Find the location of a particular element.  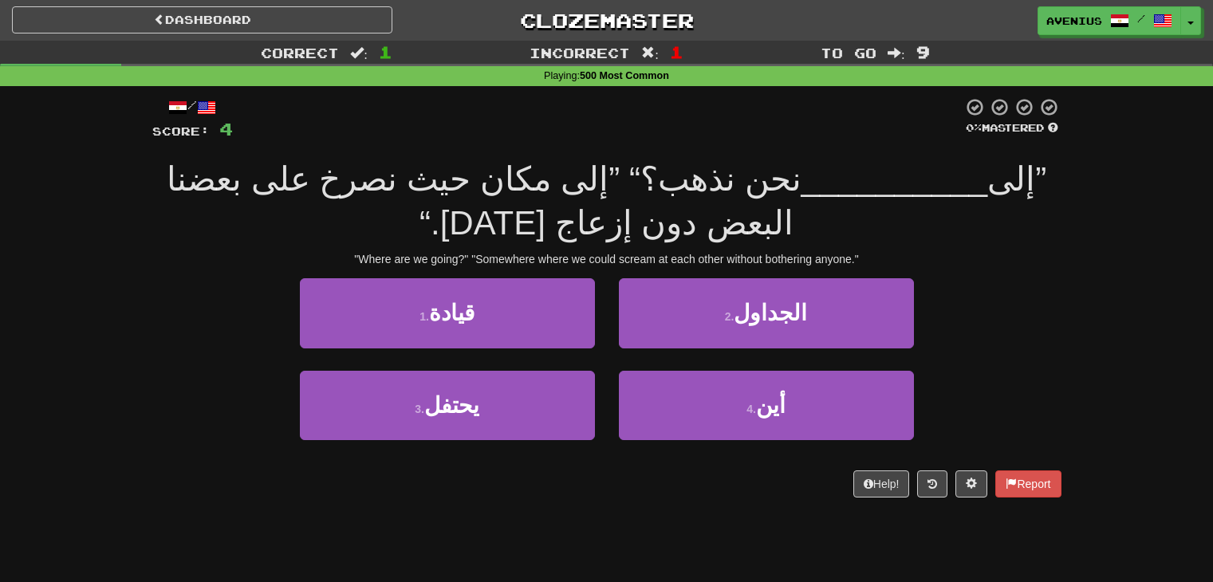

span: To go is located at coordinates (849, 53).